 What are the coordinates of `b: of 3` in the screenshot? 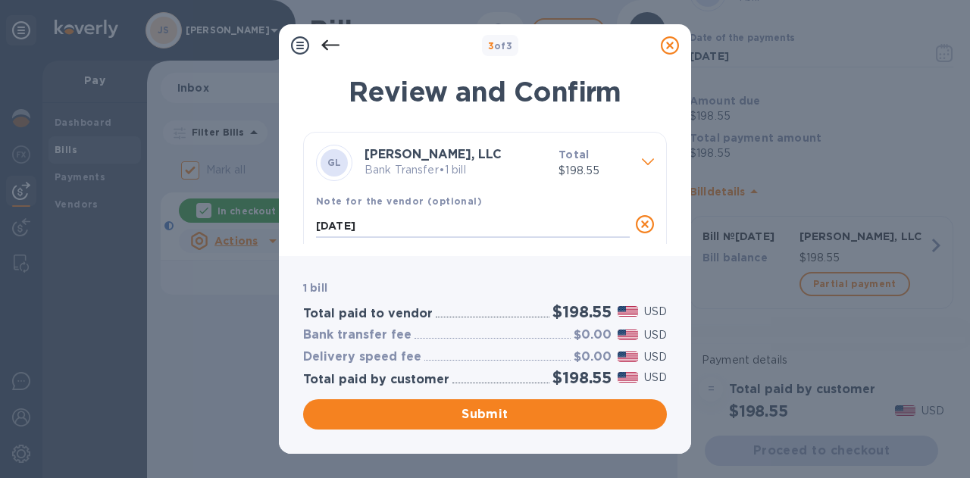 It's located at (500, 45).